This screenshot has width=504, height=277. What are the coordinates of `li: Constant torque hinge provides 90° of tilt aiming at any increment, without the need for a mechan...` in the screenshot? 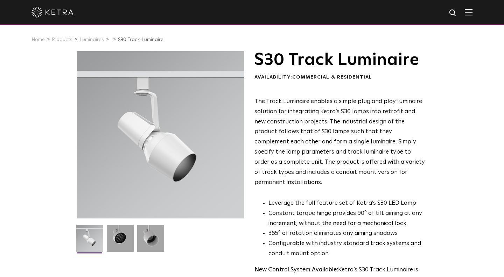 It's located at (347, 218).